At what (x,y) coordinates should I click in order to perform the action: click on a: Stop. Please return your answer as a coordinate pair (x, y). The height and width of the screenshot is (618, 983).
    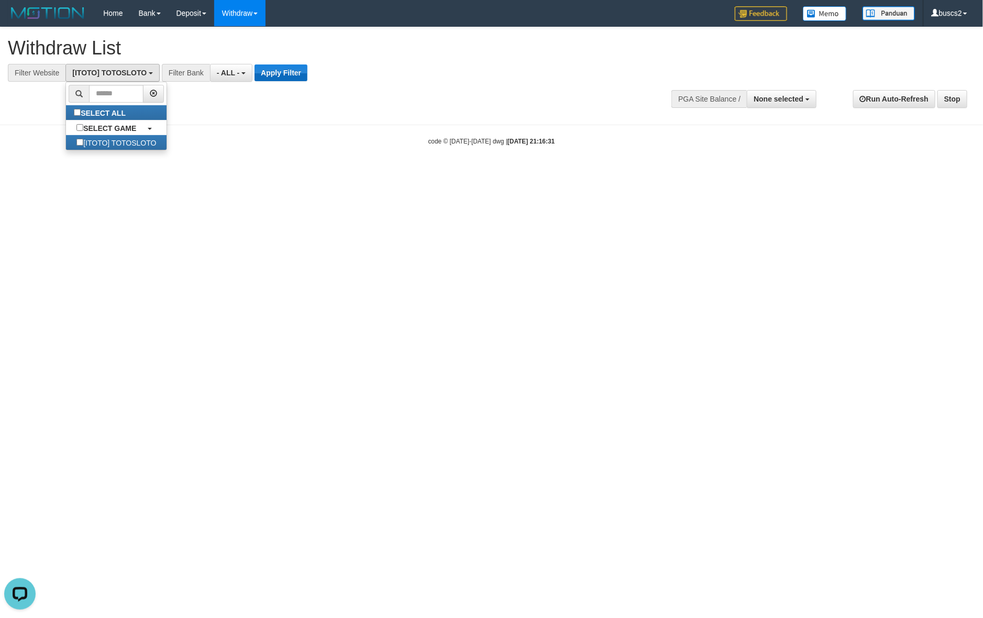
    Looking at the image, I should click on (952, 99).